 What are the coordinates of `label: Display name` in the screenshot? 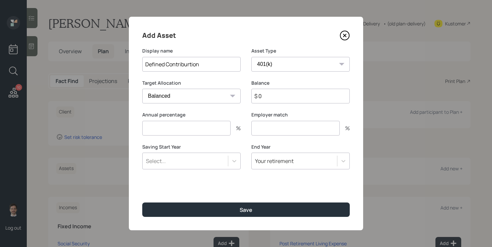 It's located at (191, 51).